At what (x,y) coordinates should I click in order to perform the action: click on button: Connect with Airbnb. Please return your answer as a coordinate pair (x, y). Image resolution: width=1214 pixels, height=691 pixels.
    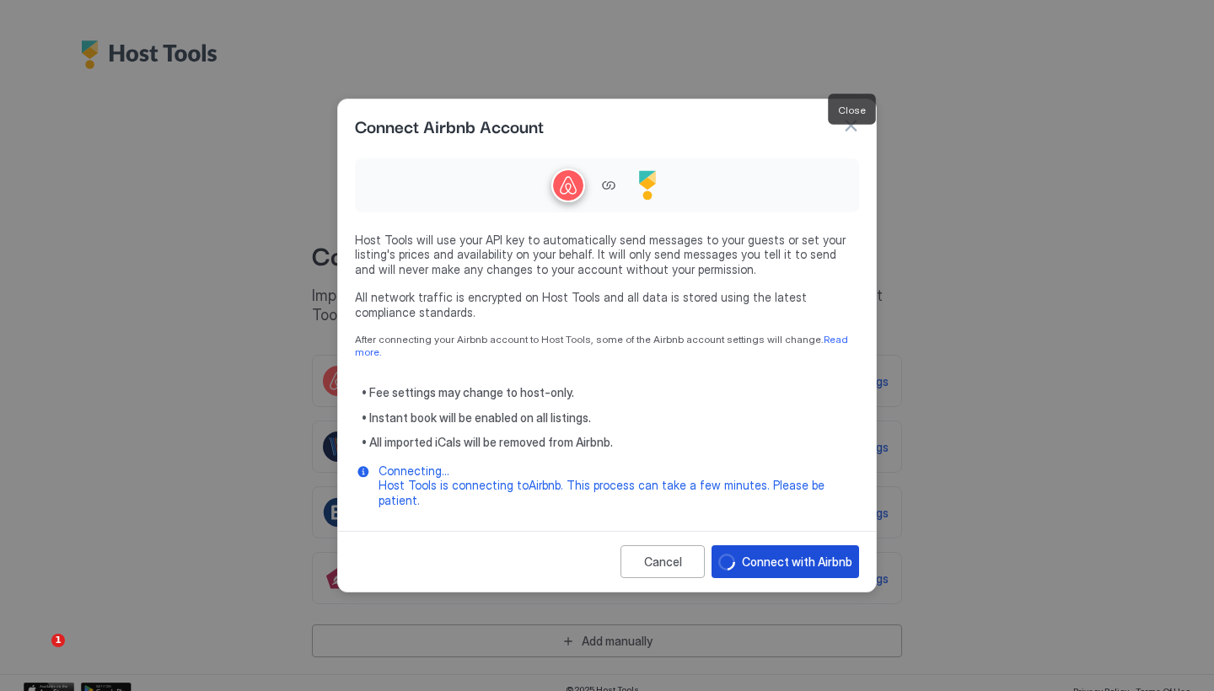
    Looking at the image, I should click on (785, 561).